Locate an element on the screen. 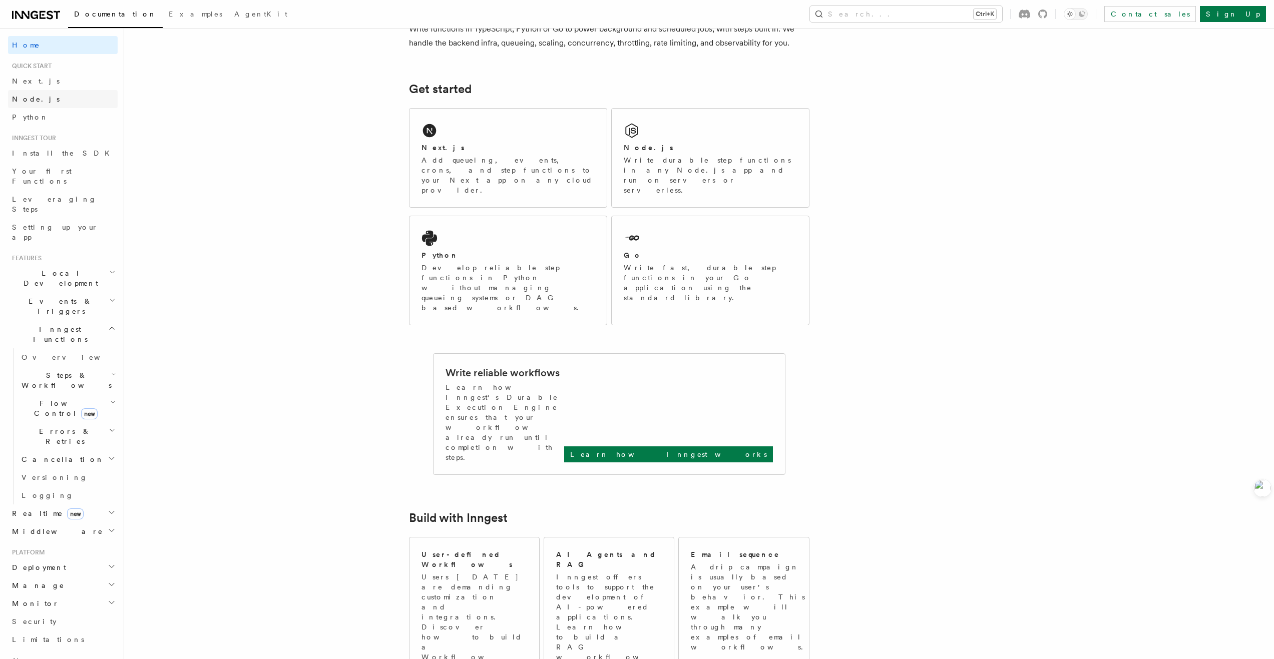  a: Logging is located at coordinates (68, 496).